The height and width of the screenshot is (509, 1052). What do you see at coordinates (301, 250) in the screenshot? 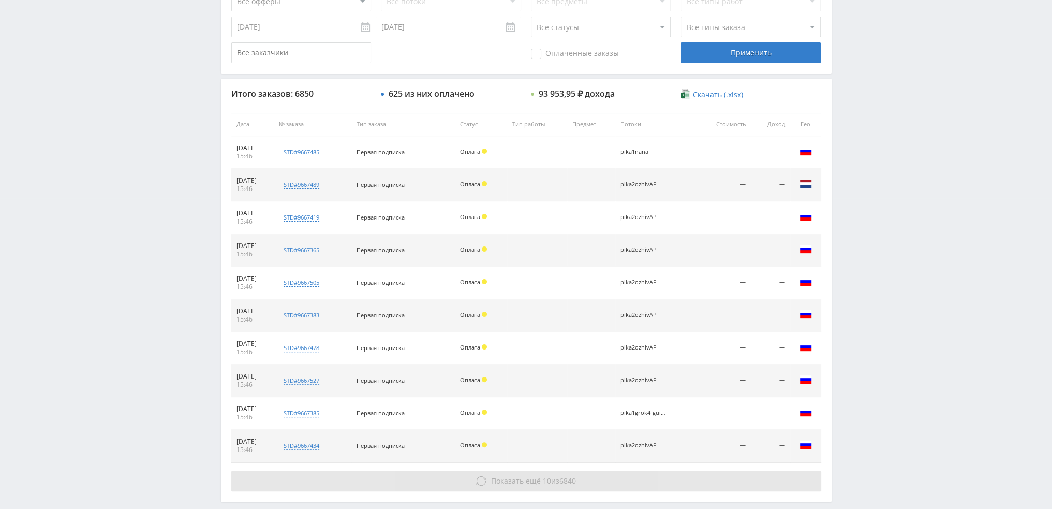
I see `div: std#9667365` at bounding box center [301, 250].